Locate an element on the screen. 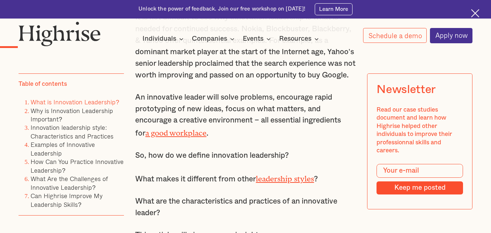 The image size is (491, 233). a: Examples of Innovative Leadership is located at coordinates (62, 149).